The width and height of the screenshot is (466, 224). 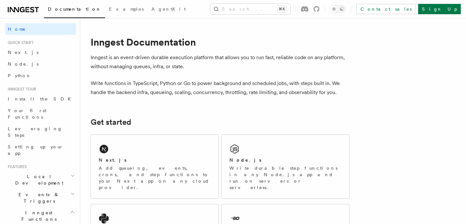 What do you see at coordinates (17, 29) in the screenshot?
I see `span: Home` at bounding box center [17, 29].